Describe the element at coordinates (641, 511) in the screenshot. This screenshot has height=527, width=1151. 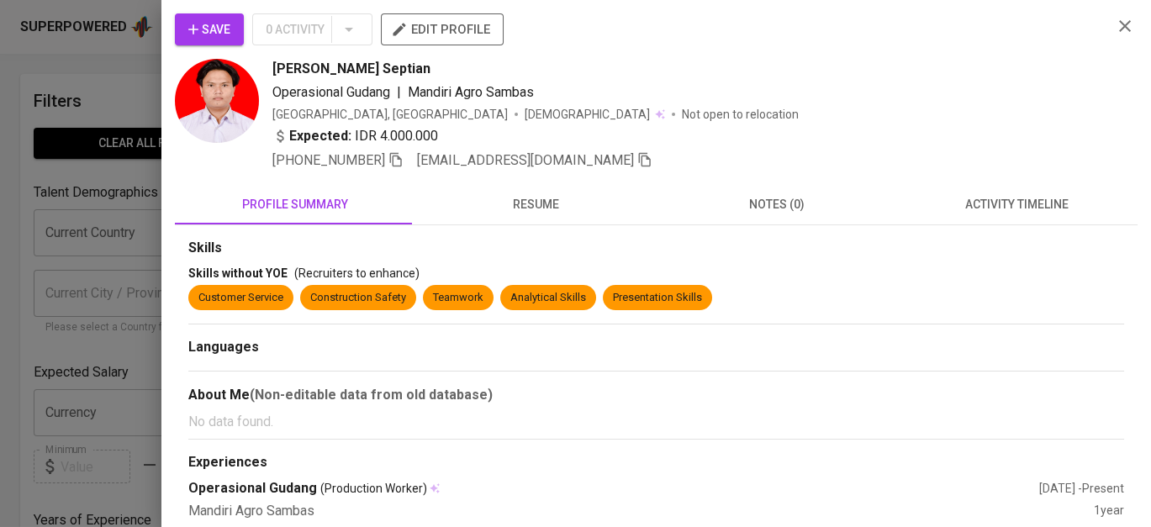
I see `div: Mandiri Agro Sambas` at that location.